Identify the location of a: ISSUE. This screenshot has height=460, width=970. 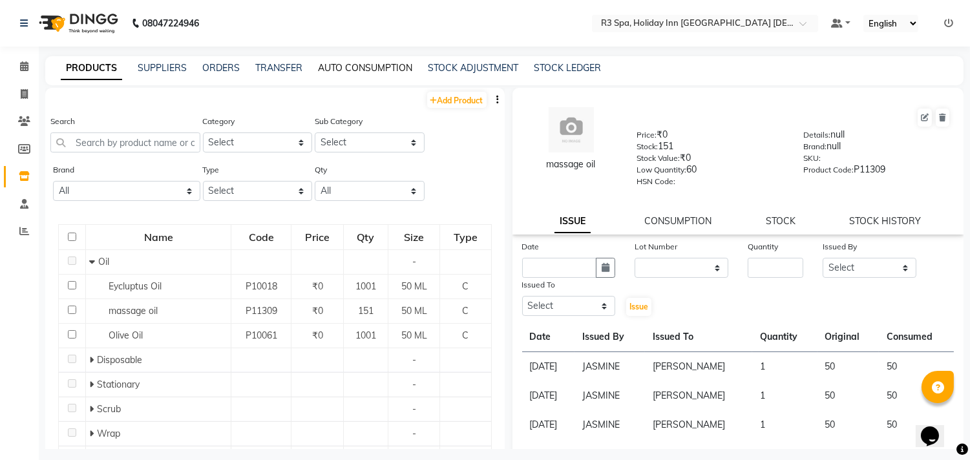
(572, 222).